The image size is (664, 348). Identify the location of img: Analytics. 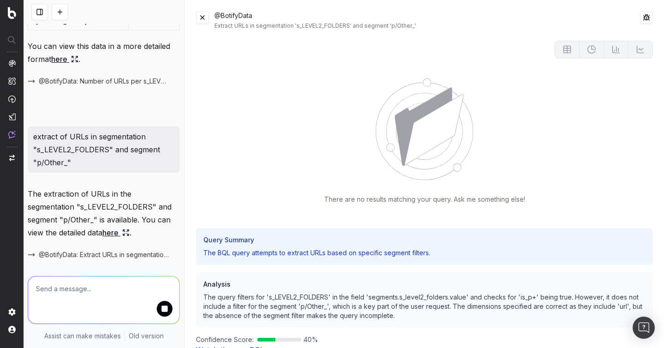
(12, 63).